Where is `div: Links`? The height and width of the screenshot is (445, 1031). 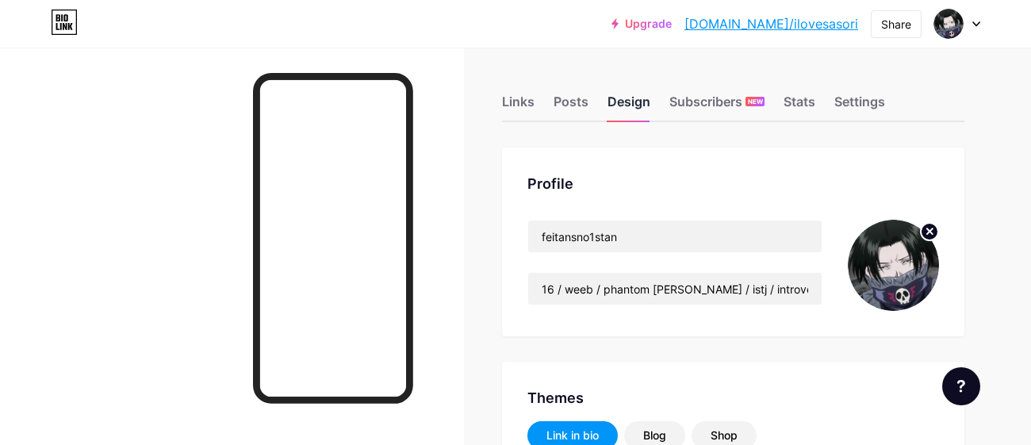 div: Links is located at coordinates (518, 106).